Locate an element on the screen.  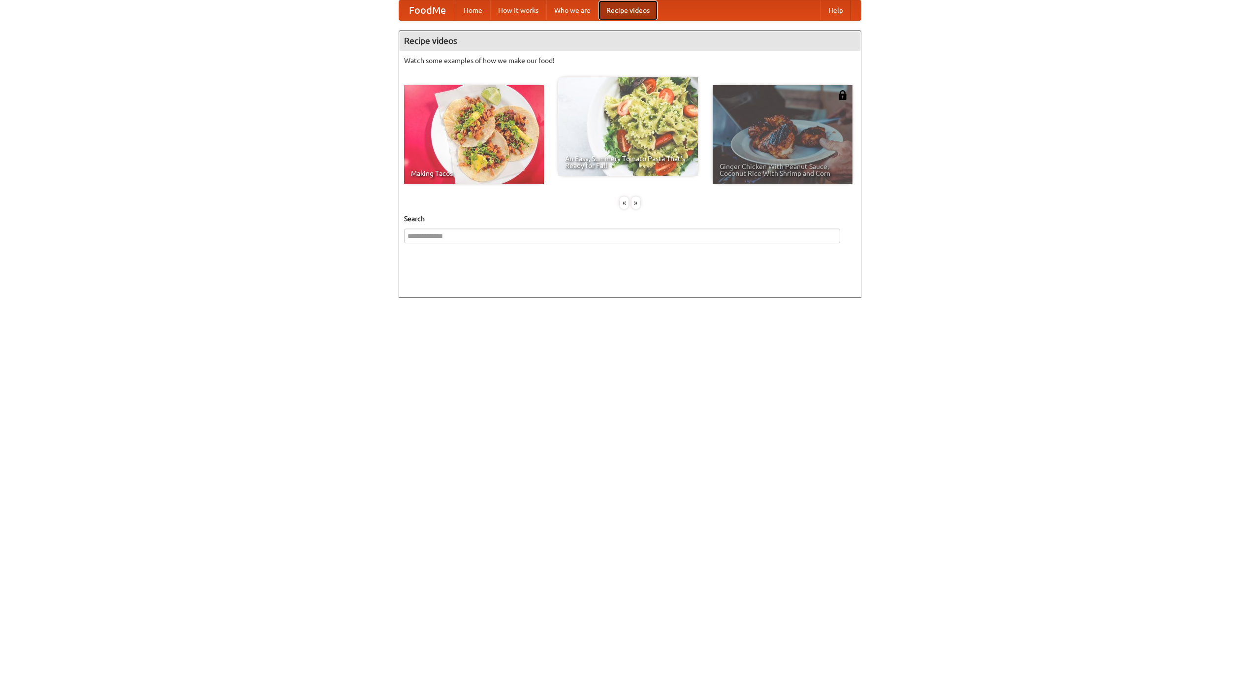
h5: Search is located at coordinates (630, 219).